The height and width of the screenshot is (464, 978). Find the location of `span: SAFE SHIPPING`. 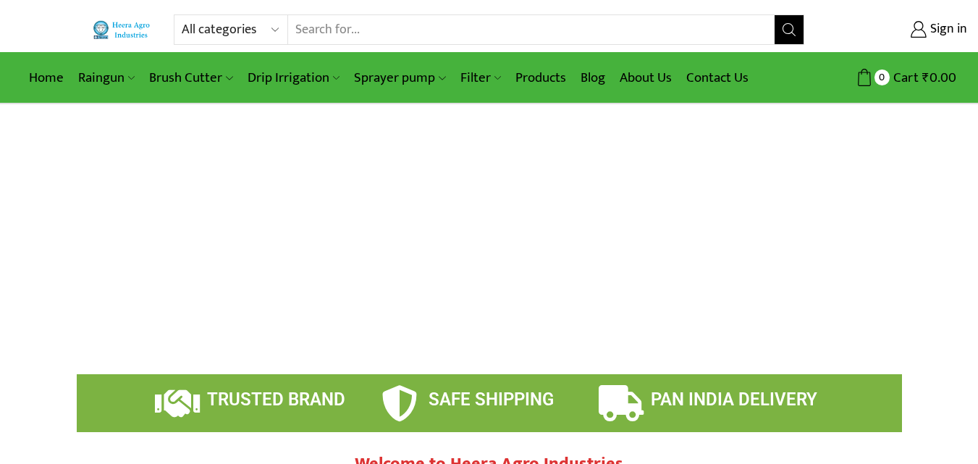

span: SAFE SHIPPING is located at coordinates (491, 400).